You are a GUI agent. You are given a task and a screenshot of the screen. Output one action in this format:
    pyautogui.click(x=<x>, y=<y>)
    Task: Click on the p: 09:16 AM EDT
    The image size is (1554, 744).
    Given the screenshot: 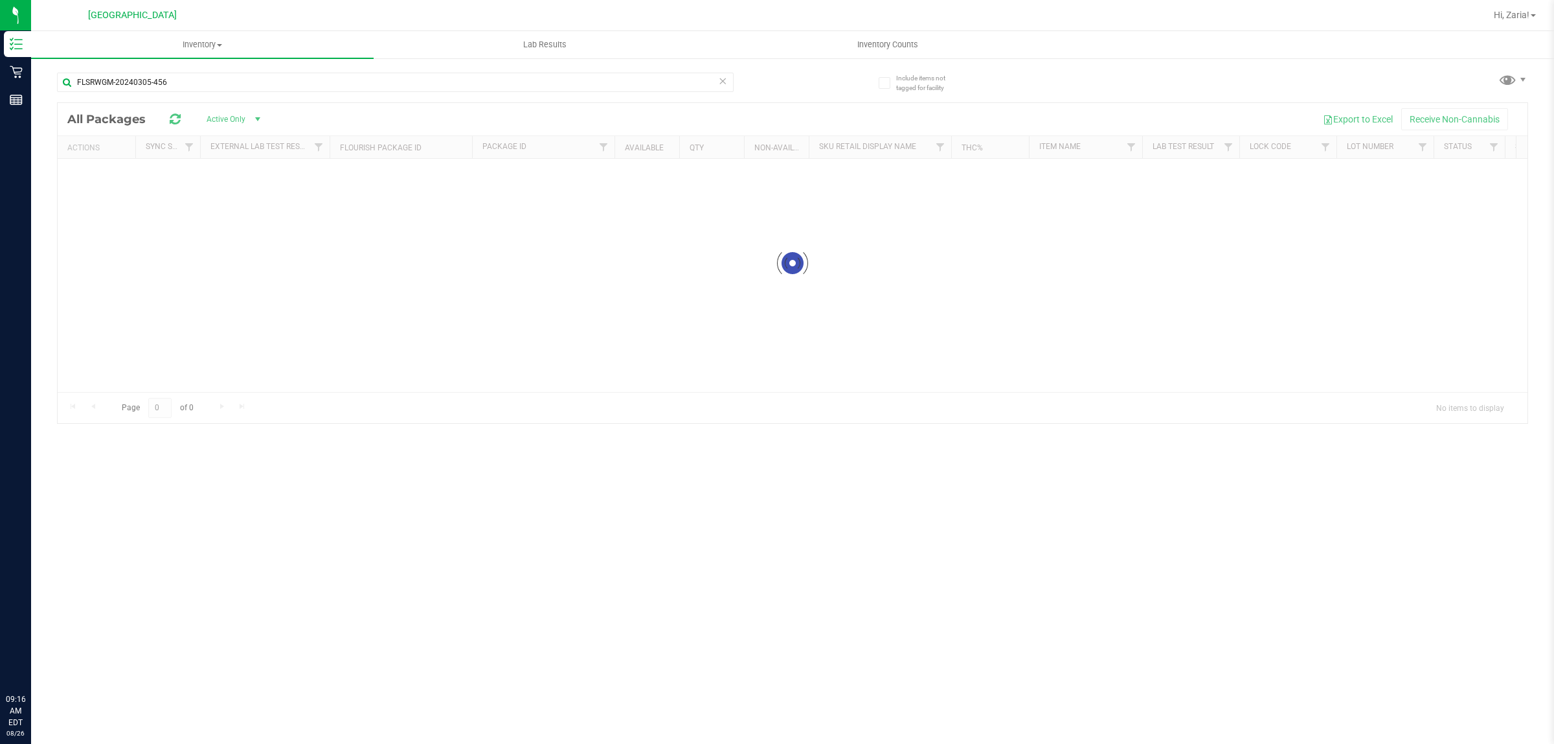 What is the action you would take?
    pyautogui.click(x=16, y=710)
    